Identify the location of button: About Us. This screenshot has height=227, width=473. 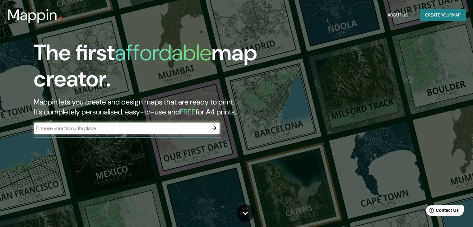
(398, 15).